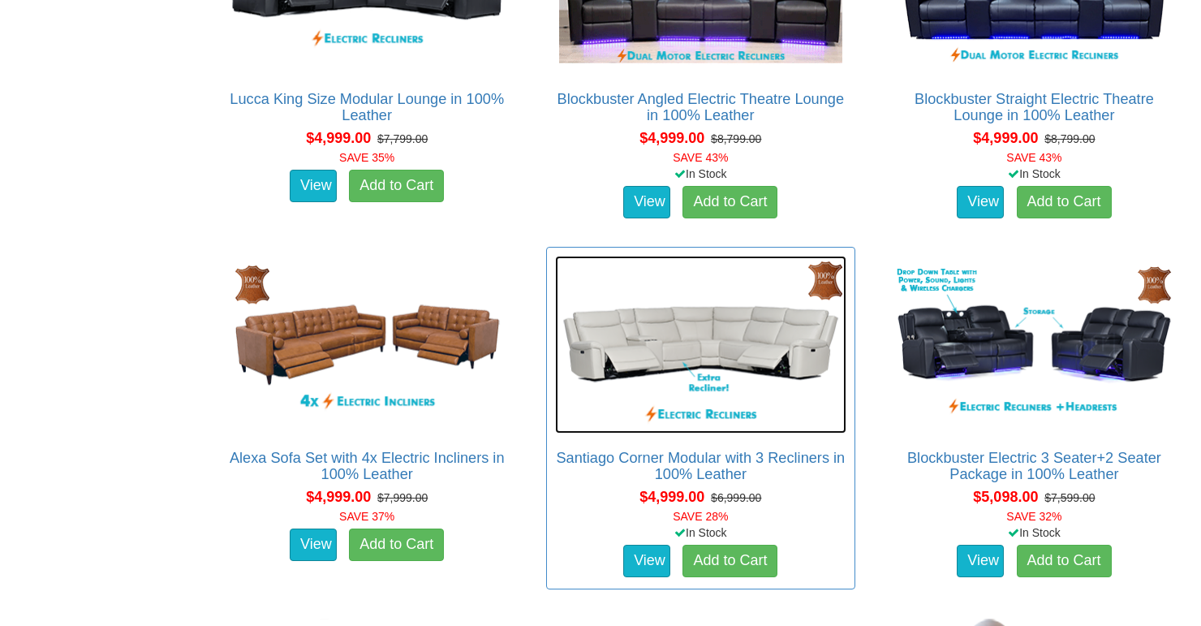 The width and height of the screenshot is (1201, 626). Describe the element at coordinates (1070, 497) in the screenshot. I see `del: $7,599.00` at that location.